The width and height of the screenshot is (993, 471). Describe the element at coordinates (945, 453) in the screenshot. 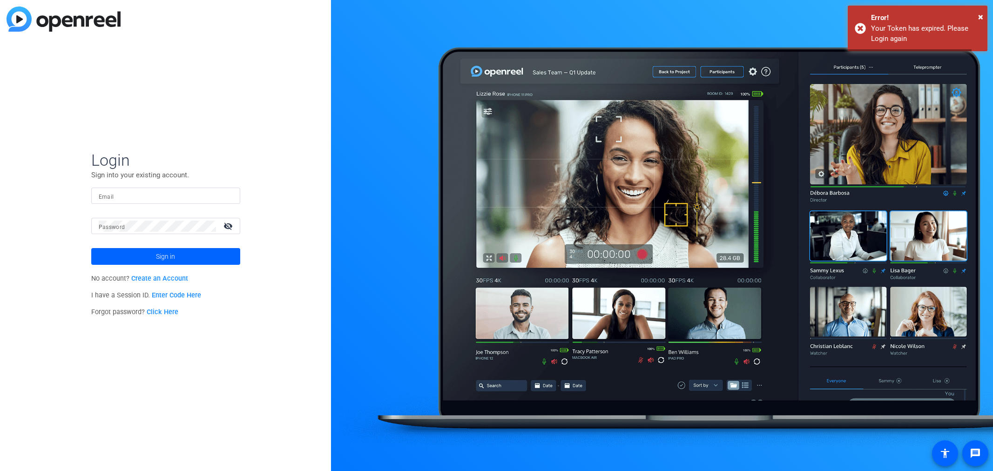

I see `mat-icon: accessibility` at that location.